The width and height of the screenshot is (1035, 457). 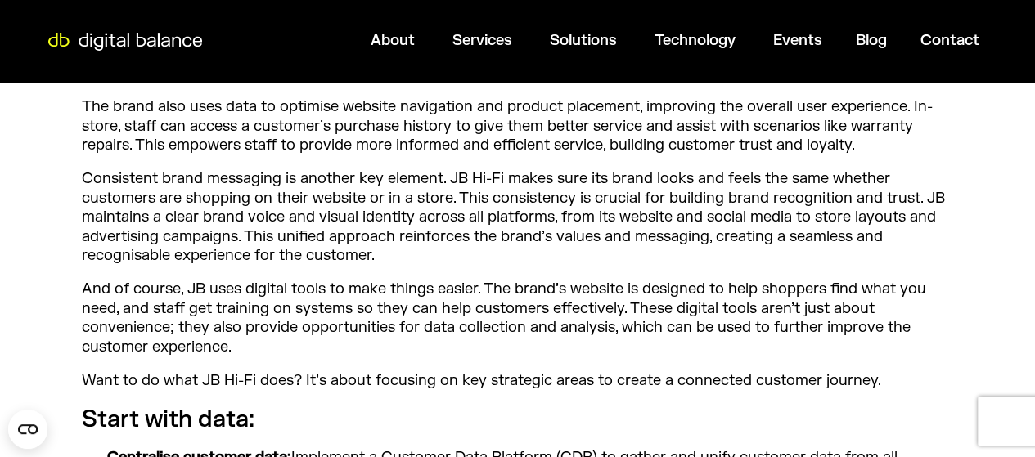 What do you see at coordinates (950, 40) in the screenshot?
I see `a: Contact` at bounding box center [950, 40].